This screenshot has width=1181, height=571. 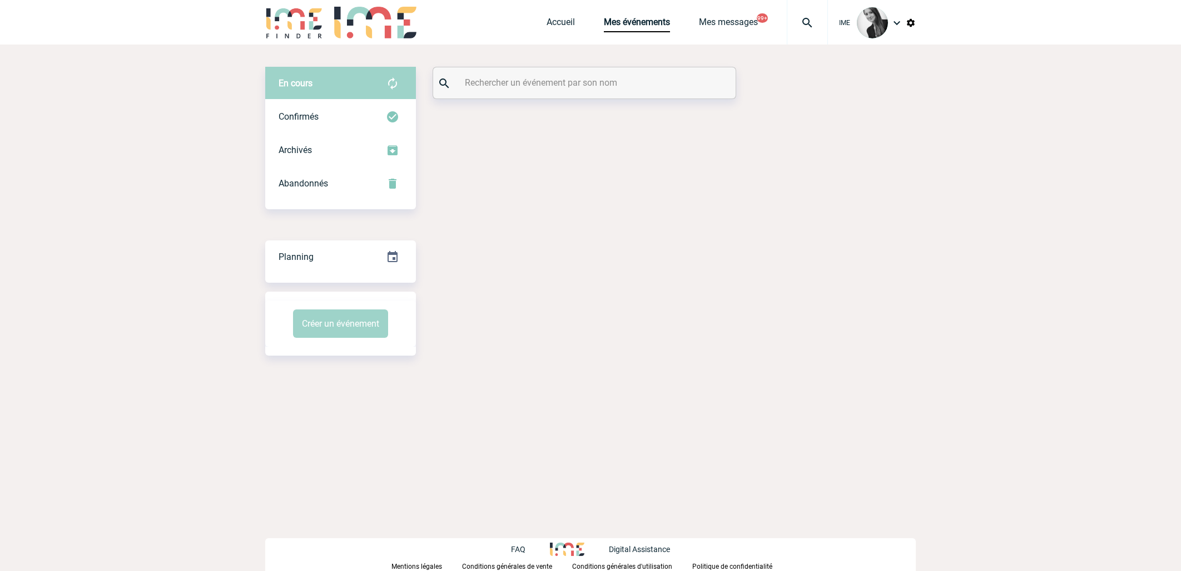 I want to click on a: FAQ, so click(x=531, y=548).